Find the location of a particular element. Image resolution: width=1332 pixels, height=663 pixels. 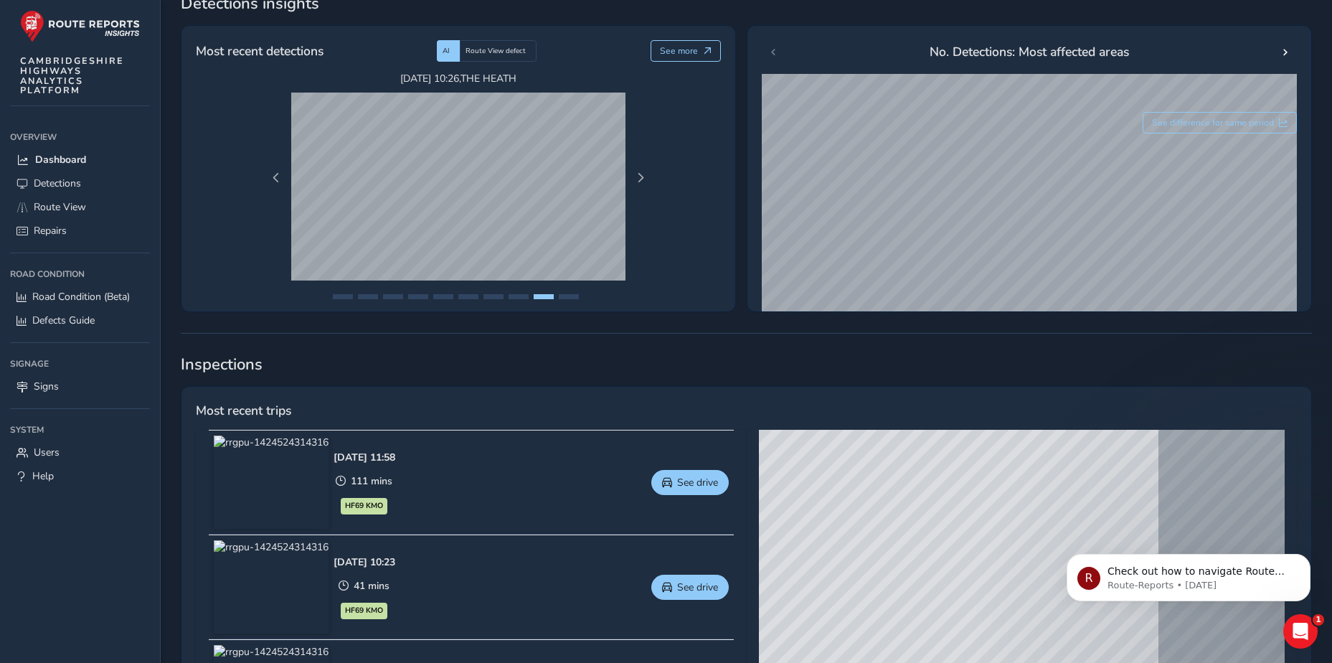

div: Profile image for Route-Reports is located at coordinates (44, 55).